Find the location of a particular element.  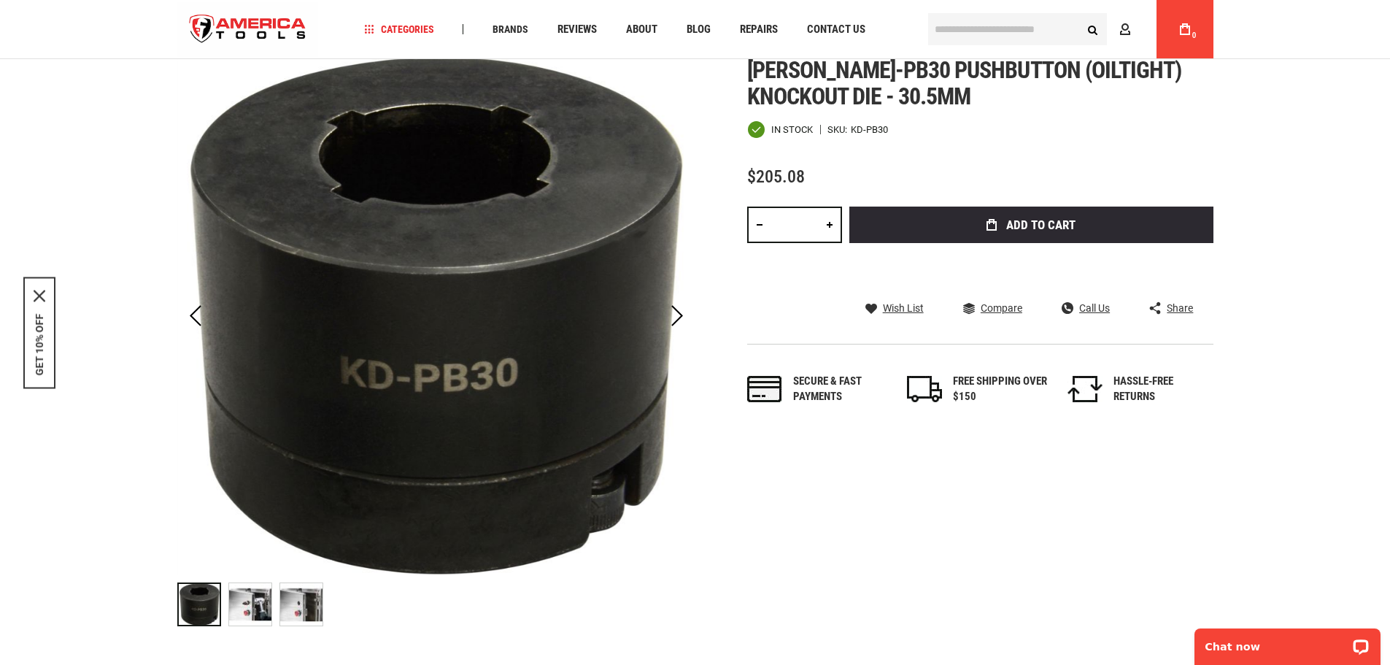

a: About is located at coordinates (642, 29).